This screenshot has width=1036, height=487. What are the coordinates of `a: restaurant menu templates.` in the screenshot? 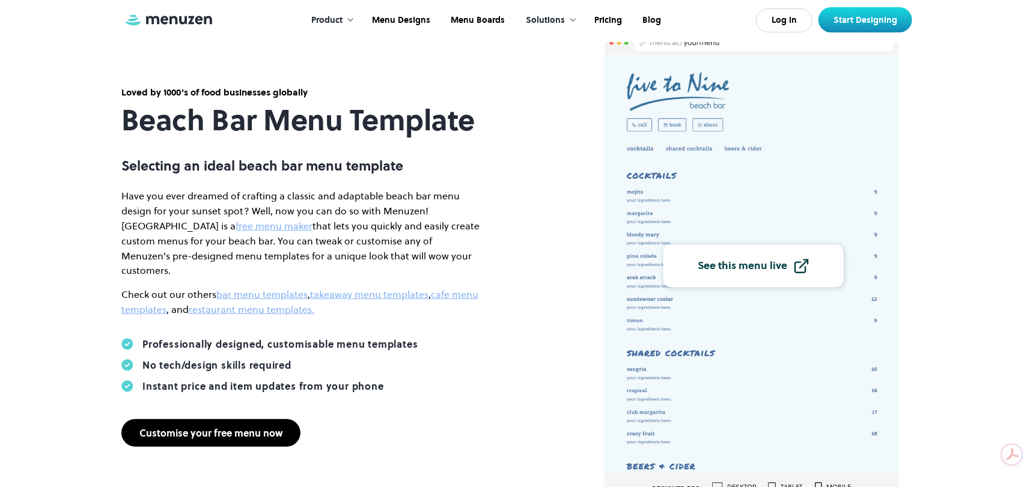 It's located at (251, 309).